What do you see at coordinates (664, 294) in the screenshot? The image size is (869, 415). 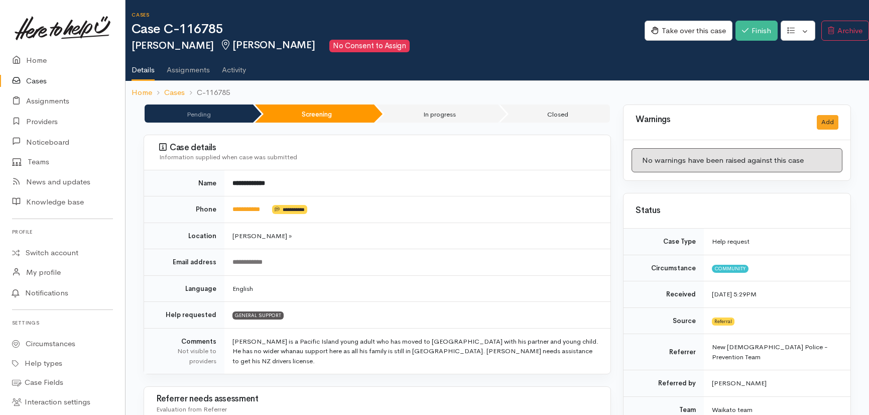 I see `td: Received` at bounding box center [664, 294].